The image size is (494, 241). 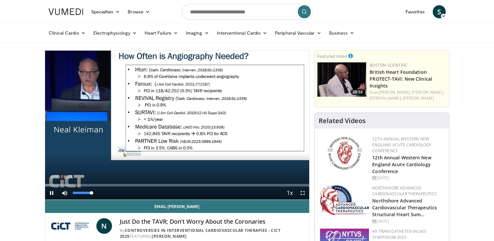 I want to click on div: Progress Bar, so click(x=177, y=185).